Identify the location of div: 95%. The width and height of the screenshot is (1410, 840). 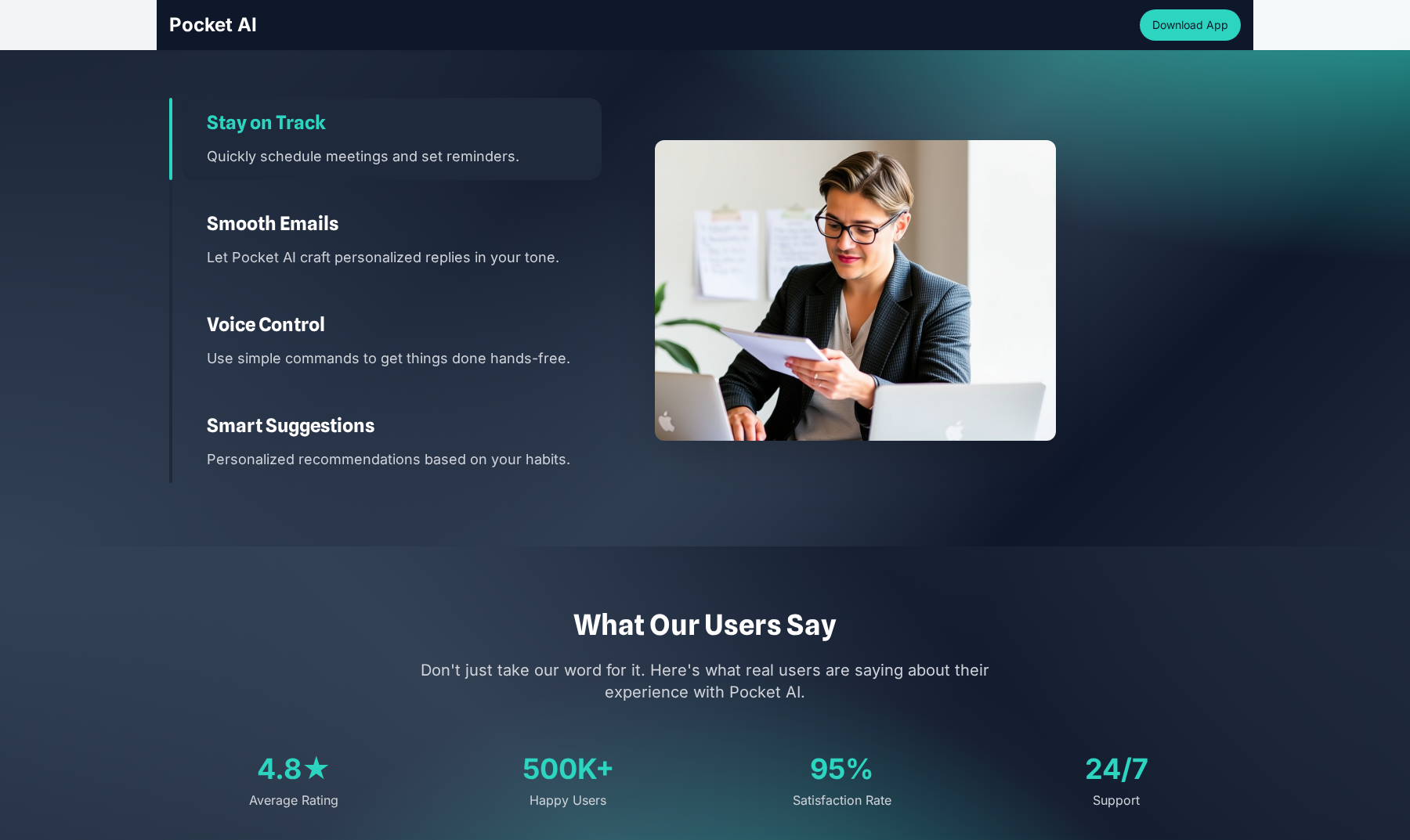
(842, 769).